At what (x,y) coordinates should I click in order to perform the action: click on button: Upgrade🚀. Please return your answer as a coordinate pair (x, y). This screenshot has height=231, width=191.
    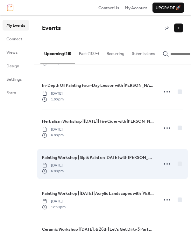
    Looking at the image, I should click on (168, 8).